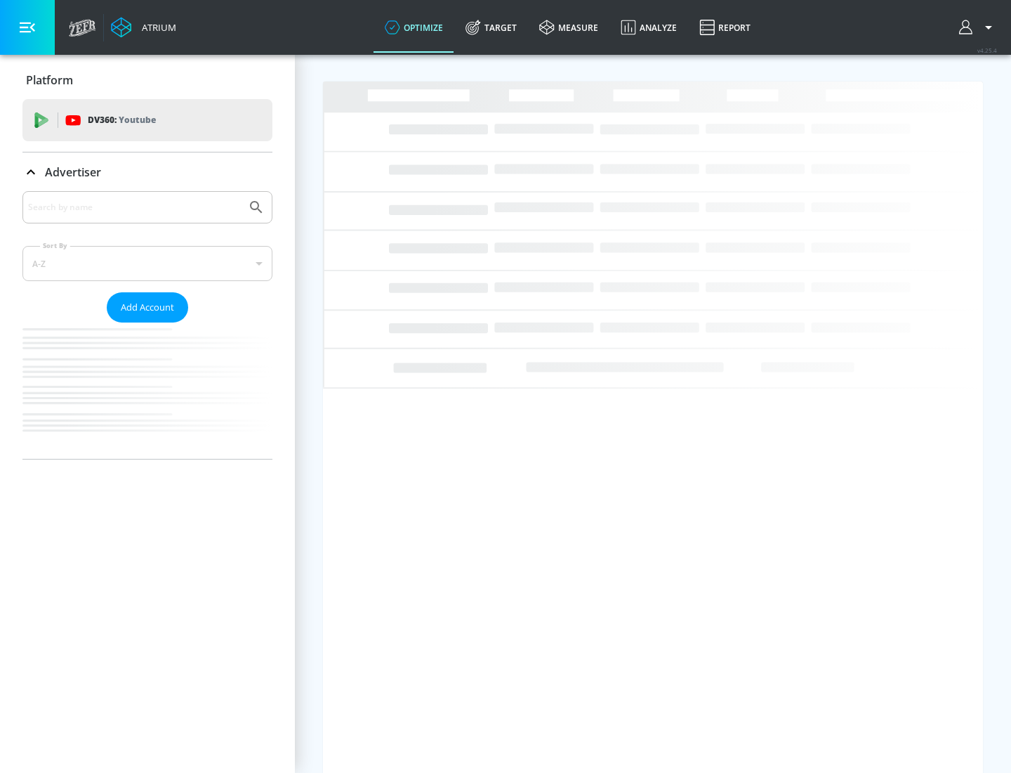 The height and width of the screenshot is (773, 1011). What do you see at coordinates (134, 207) in the screenshot?
I see `input: Search by name` at bounding box center [134, 207].